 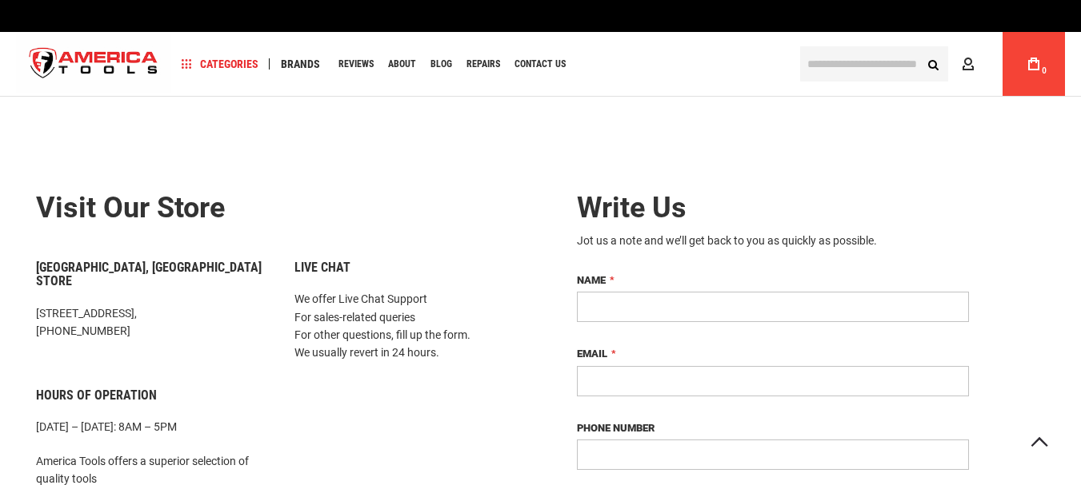 What do you see at coordinates (1033, 64) in the screenshot?
I see `a: 0` at bounding box center [1033, 64].